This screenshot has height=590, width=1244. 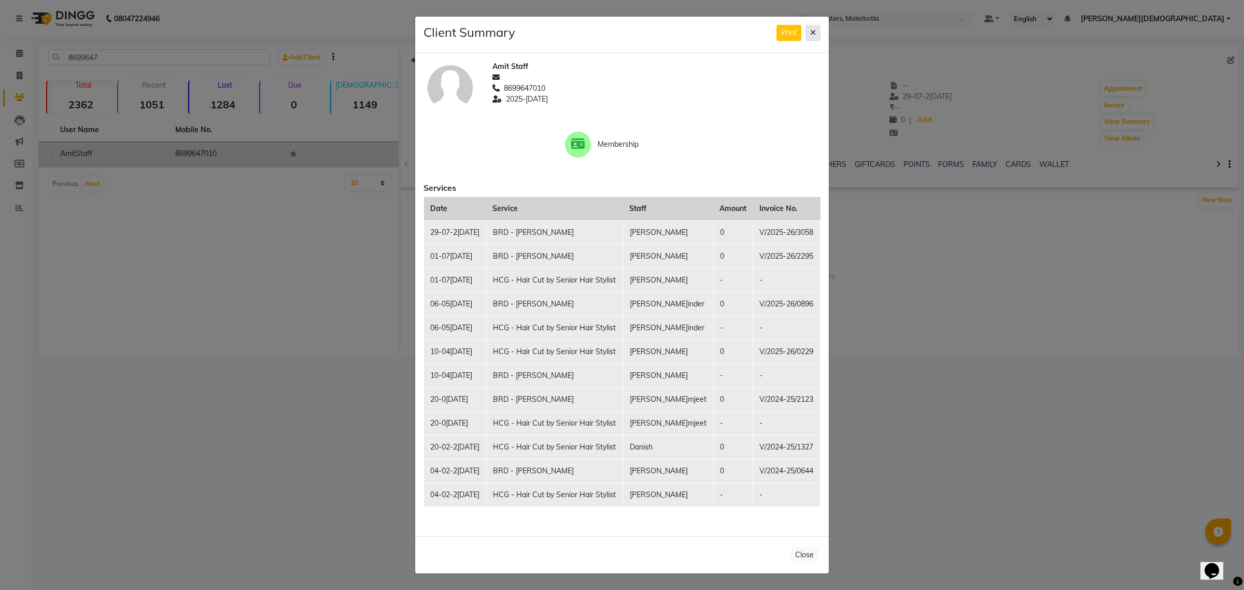 I want to click on td: V/2024-25/0644, so click(x=787, y=471).